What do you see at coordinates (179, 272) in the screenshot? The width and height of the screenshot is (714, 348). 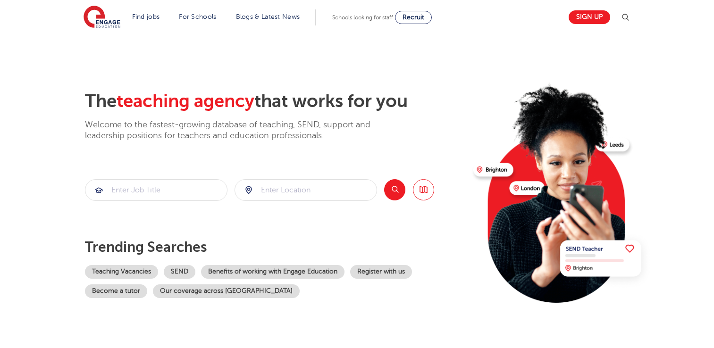 I see `a: SEND` at bounding box center [179, 272].